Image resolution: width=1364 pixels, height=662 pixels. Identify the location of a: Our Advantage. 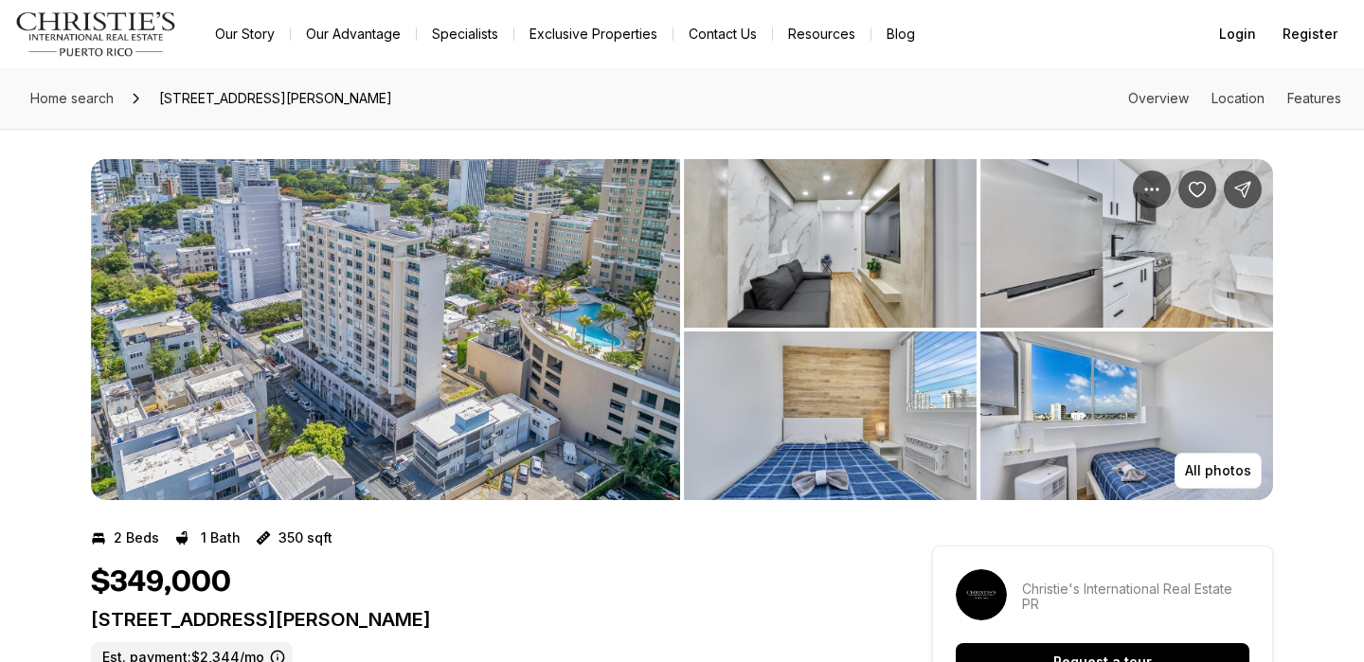
(353, 34).